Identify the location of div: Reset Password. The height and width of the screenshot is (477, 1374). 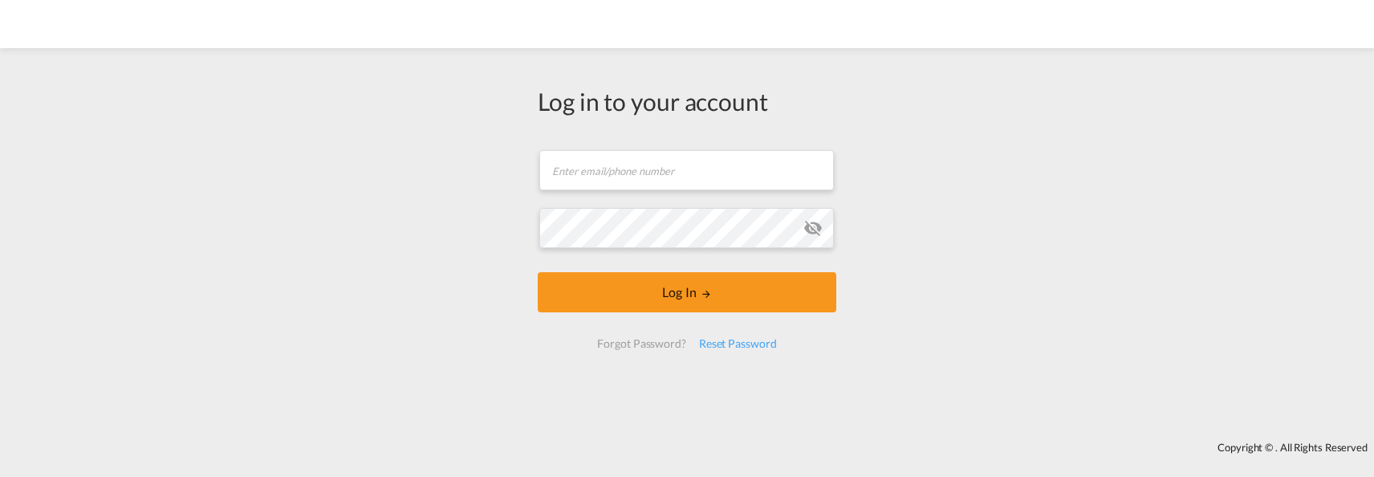
(737, 343).